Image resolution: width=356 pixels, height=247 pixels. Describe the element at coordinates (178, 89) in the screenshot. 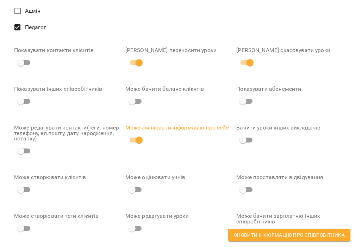

I see `label: Може бачити баланс клієнтів` at that location.